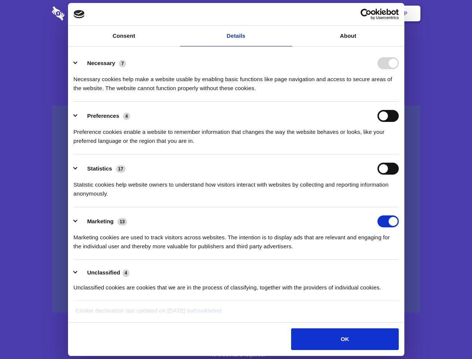 The height and width of the screenshot is (359, 472). What do you see at coordinates (236, 133) in the screenshot?
I see `div: Preference cookies enable a website to remember information that changes the way the website beha...` at bounding box center [236, 133].